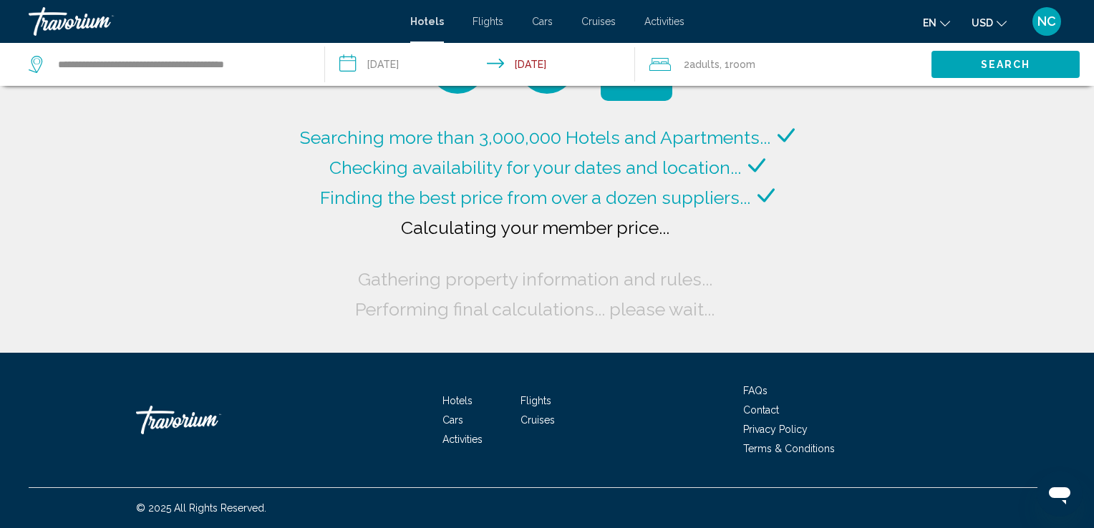 This screenshot has width=1094, height=528. What do you see at coordinates (742, 64) in the screenshot?
I see `span: Room` at bounding box center [742, 64].